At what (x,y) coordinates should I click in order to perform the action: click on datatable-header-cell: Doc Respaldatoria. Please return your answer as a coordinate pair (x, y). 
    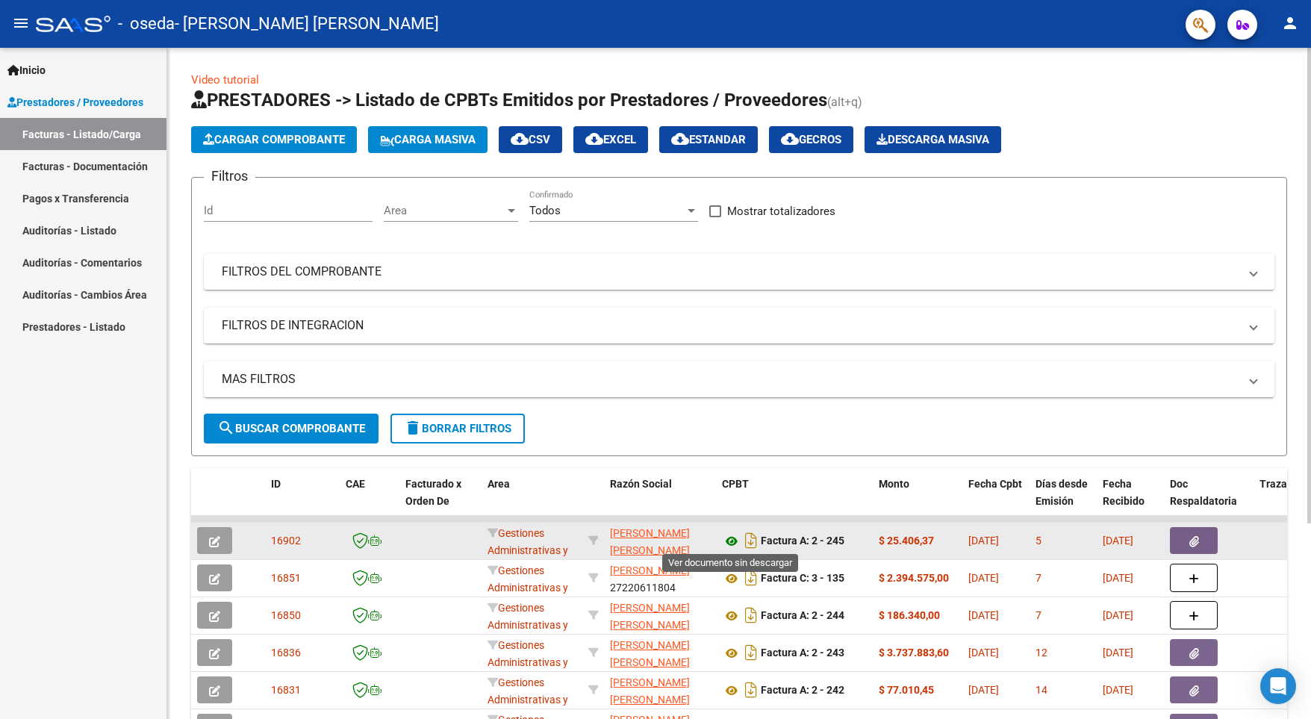
    Looking at the image, I should click on (1209, 501).